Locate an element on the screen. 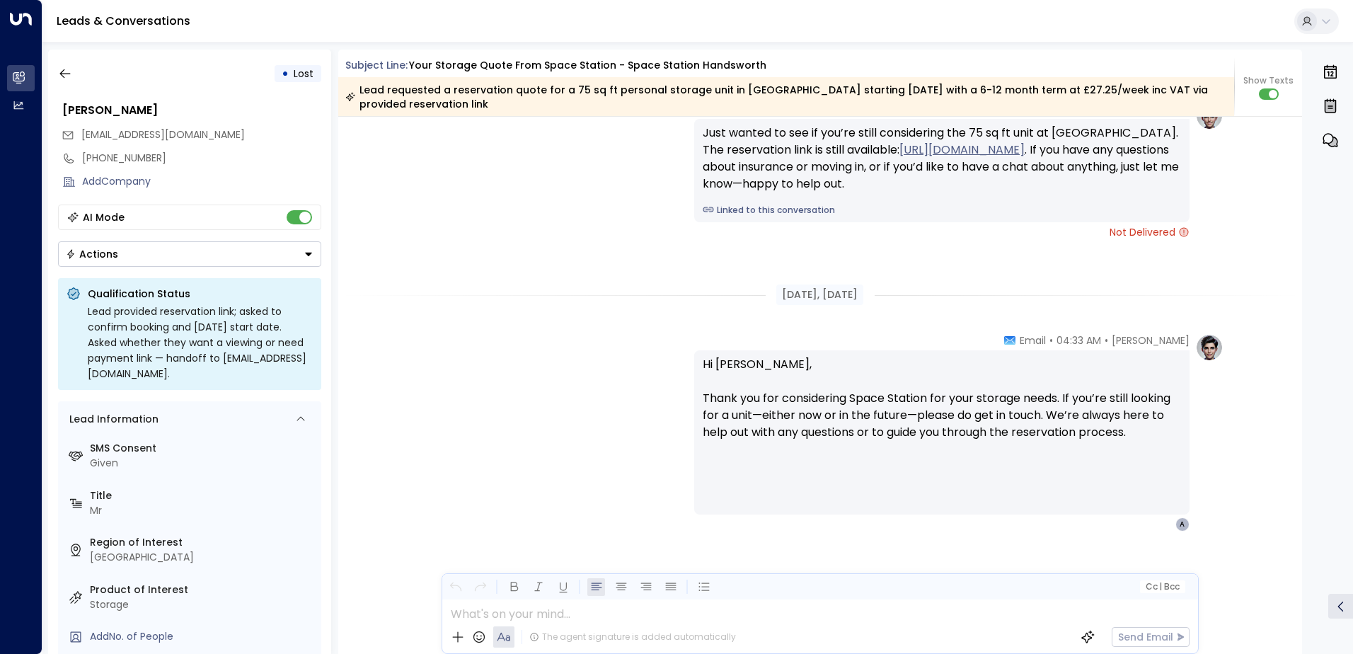 The height and width of the screenshot is (654, 1353). div: Button group with a nested menu is located at coordinates (190, 254).